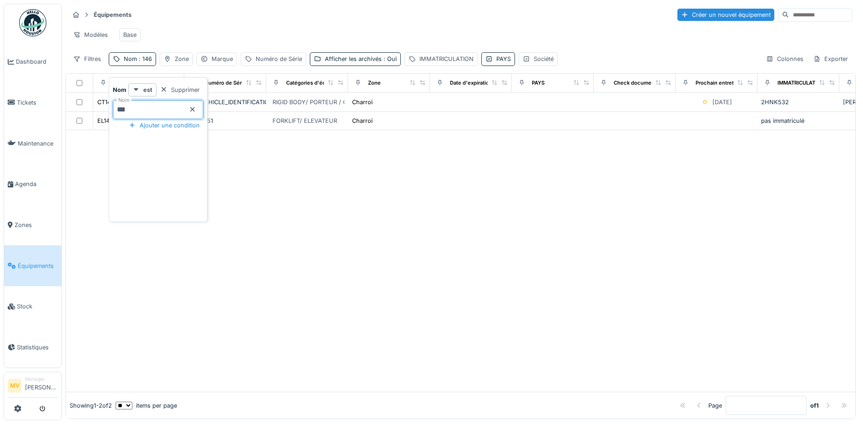 The image size is (863, 424). I want to click on span: Tickets, so click(37, 102).